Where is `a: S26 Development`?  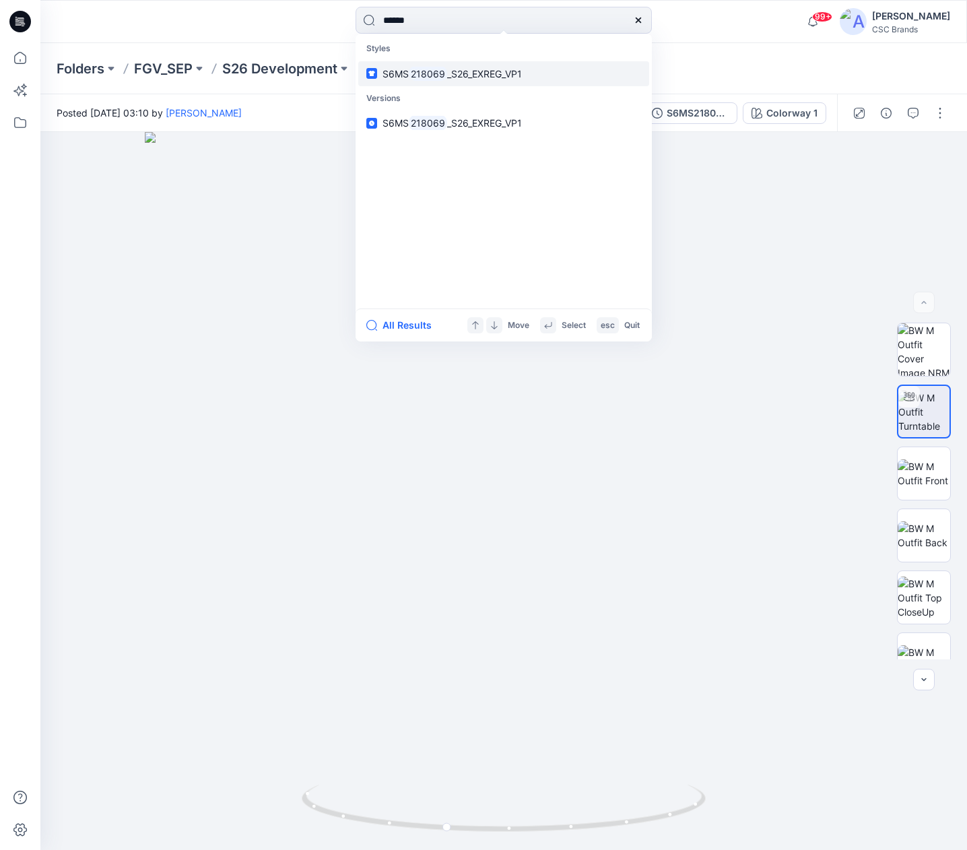
a: S26 Development is located at coordinates (279, 69).